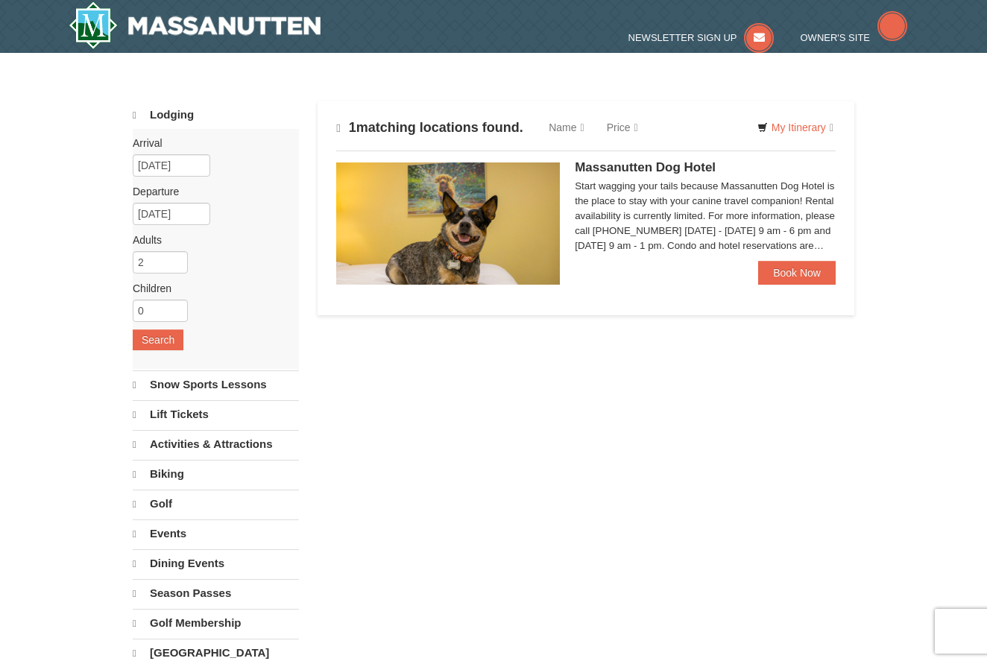 This screenshot has height=664, width=987. What do you see at coordinates (210, 192) in the screenshot?
I see `label: Departure` at bounding box center [210, 192].